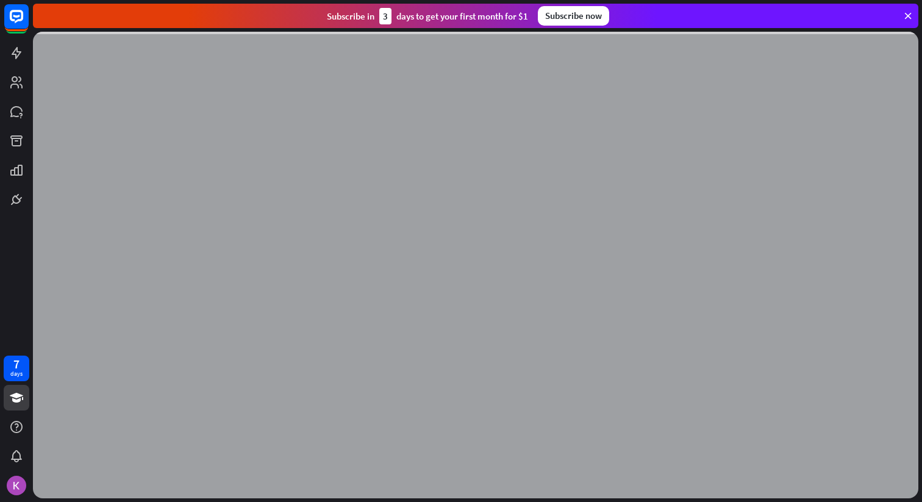  I want to click on div: Subscribe now, so click(573, 16).